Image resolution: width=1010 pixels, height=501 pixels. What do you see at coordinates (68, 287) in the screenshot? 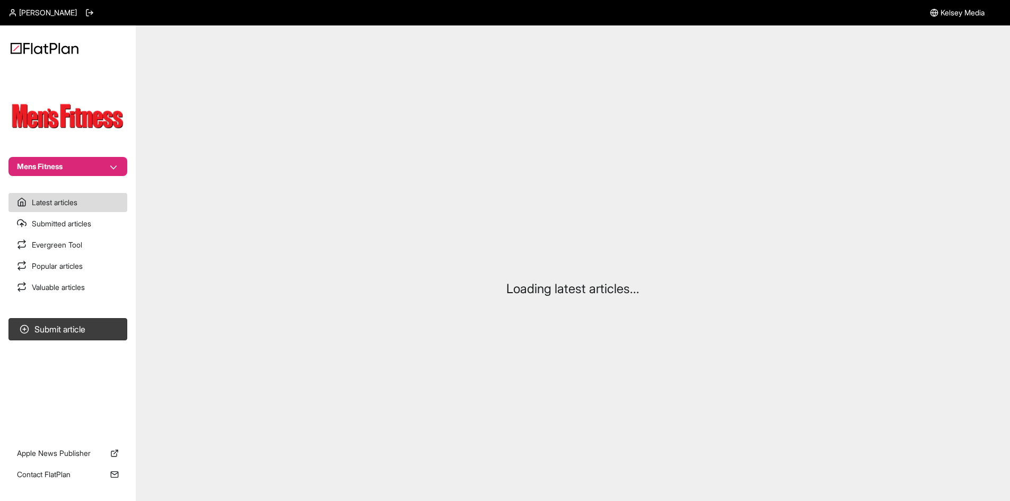
I see `a: Valuable articles` at bounding box center [68, 287].